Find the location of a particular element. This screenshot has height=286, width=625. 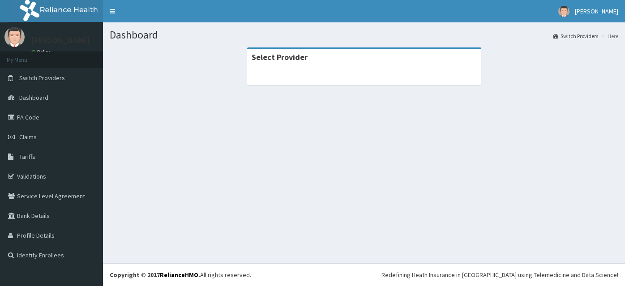

a: RelianceHMO is located at coordinates (179, 275).